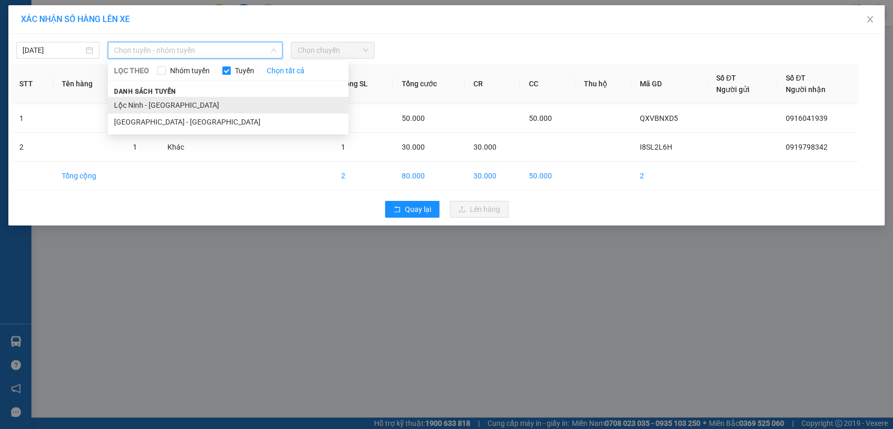 This screenshot has width=893, height=429. I want to click on span: Nhóm tuyến, so click(190, 71).